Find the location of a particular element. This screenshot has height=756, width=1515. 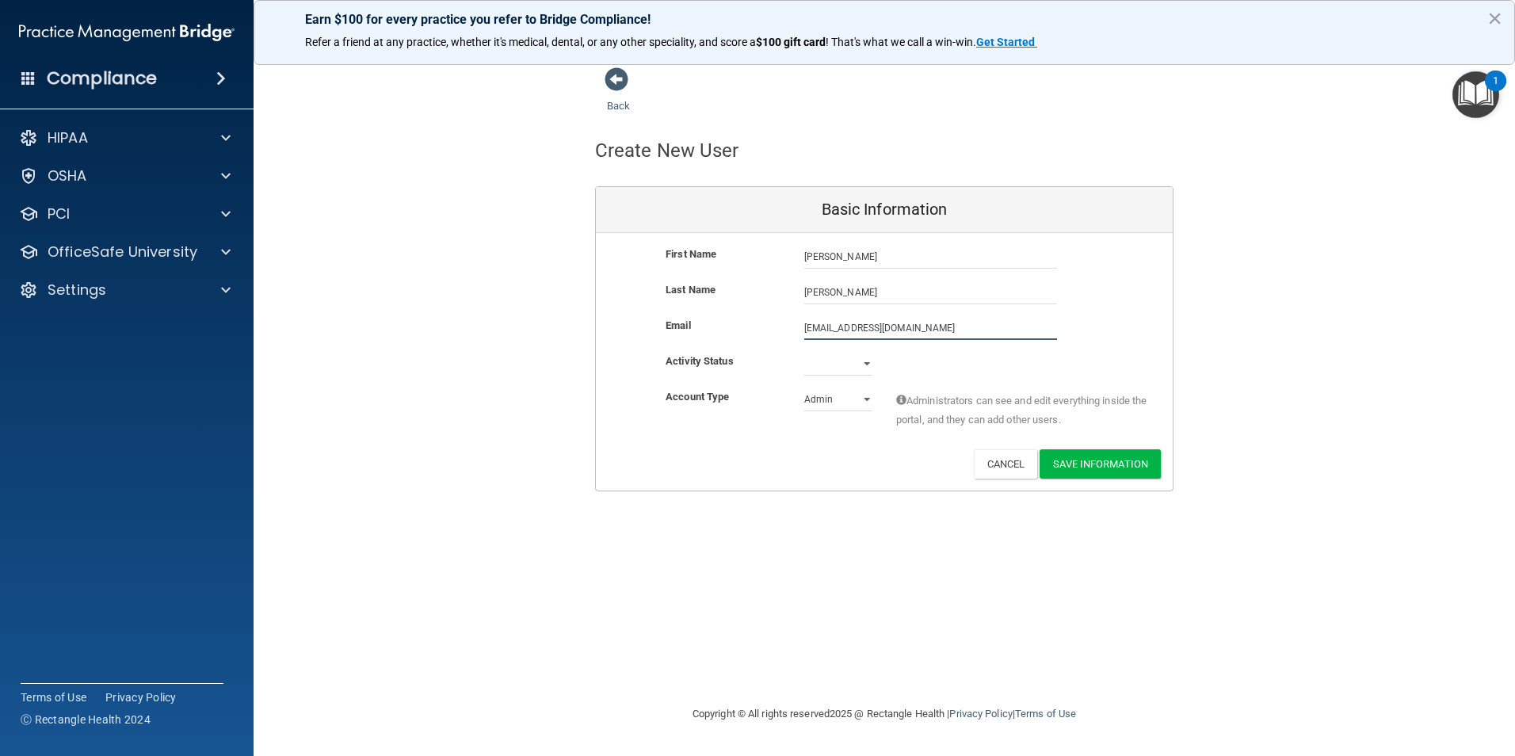

div: Basic Information is located at coordinates (884, 210).